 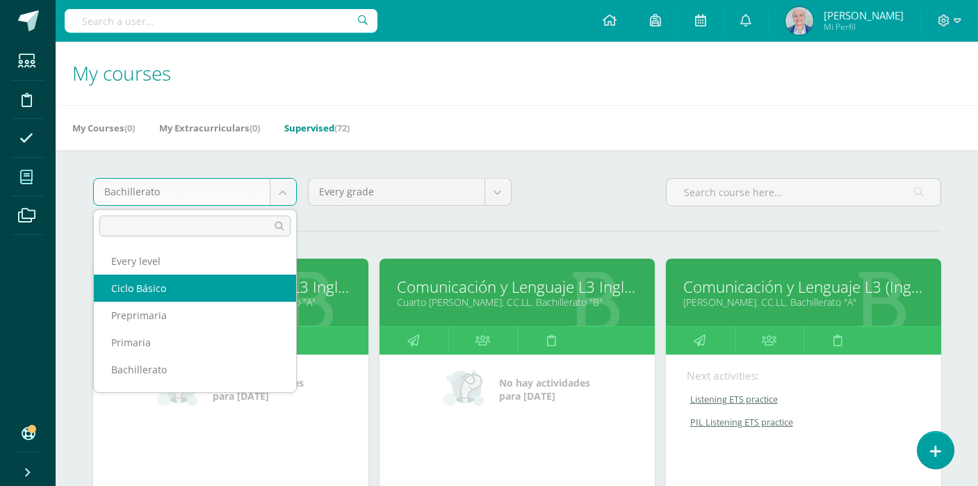 I want to click on div: Preprimaria, so click(x=195, y=315).